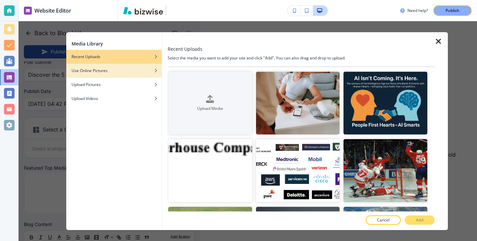 This screenshot has height=241, width=477. What do you see at coordinates (185, 49) in the screenshot?
I see `h3: Recent Uploads` at bounding box center [185, 49].